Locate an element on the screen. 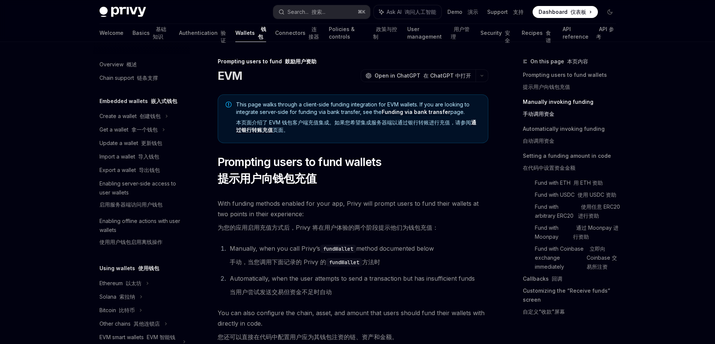 This screenshot has height=344, width=715. a: Recipes 食谱 is located at coordinates (537, 33).